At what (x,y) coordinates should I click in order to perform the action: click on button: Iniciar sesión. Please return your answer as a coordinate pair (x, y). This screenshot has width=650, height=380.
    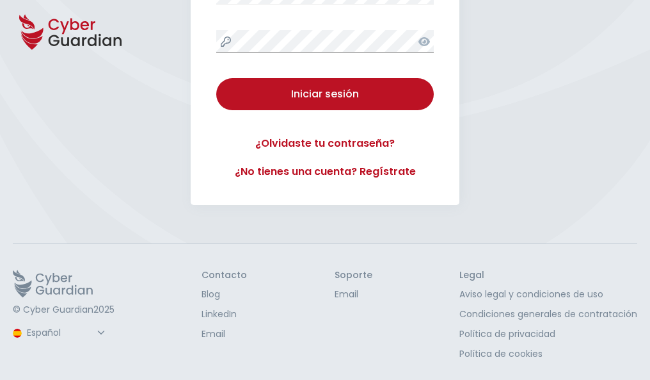
    Looking at the image, I should click on (325, 94).